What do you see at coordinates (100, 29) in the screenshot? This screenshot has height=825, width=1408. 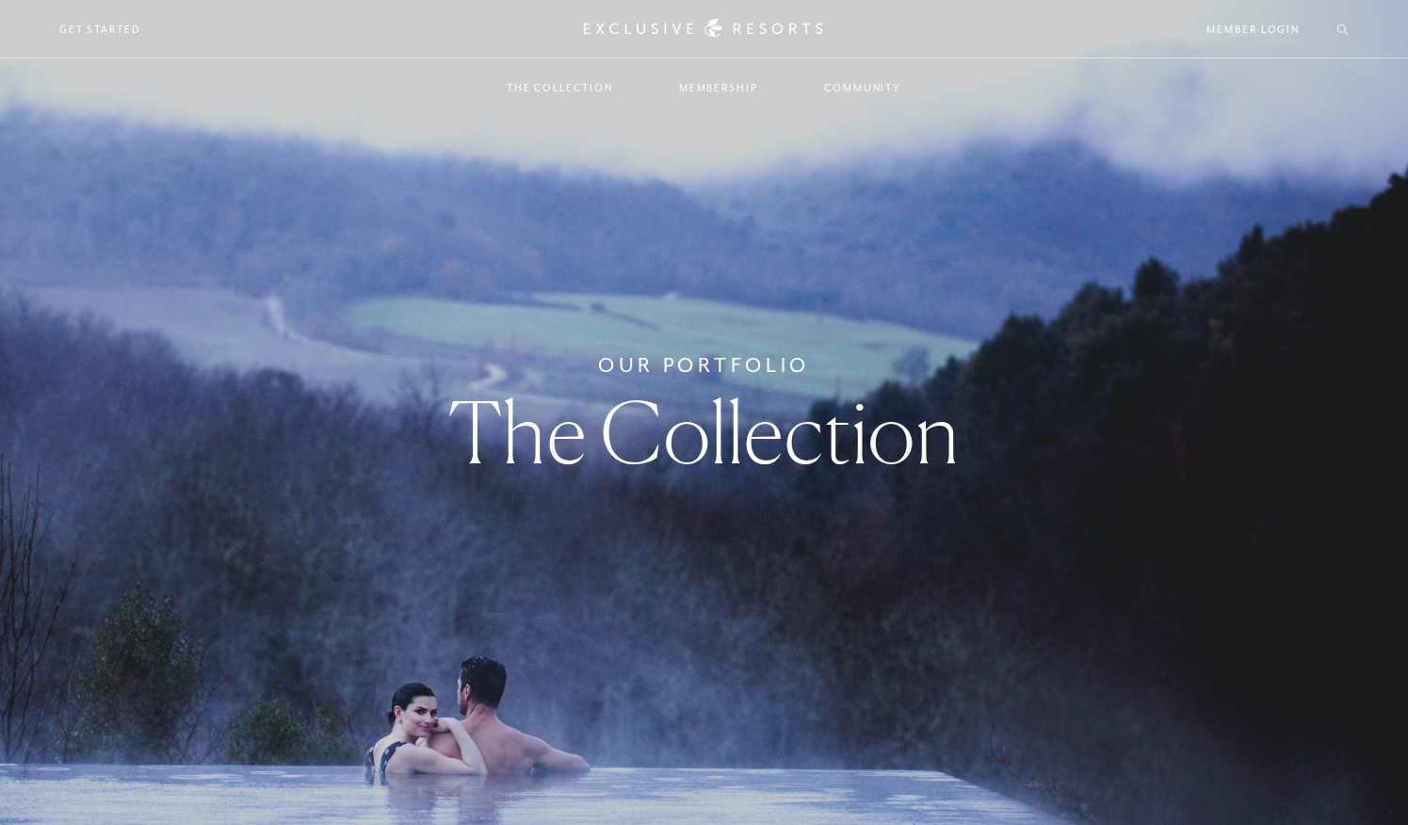 I see `a: Get Started` at bounding box center [100, 29].